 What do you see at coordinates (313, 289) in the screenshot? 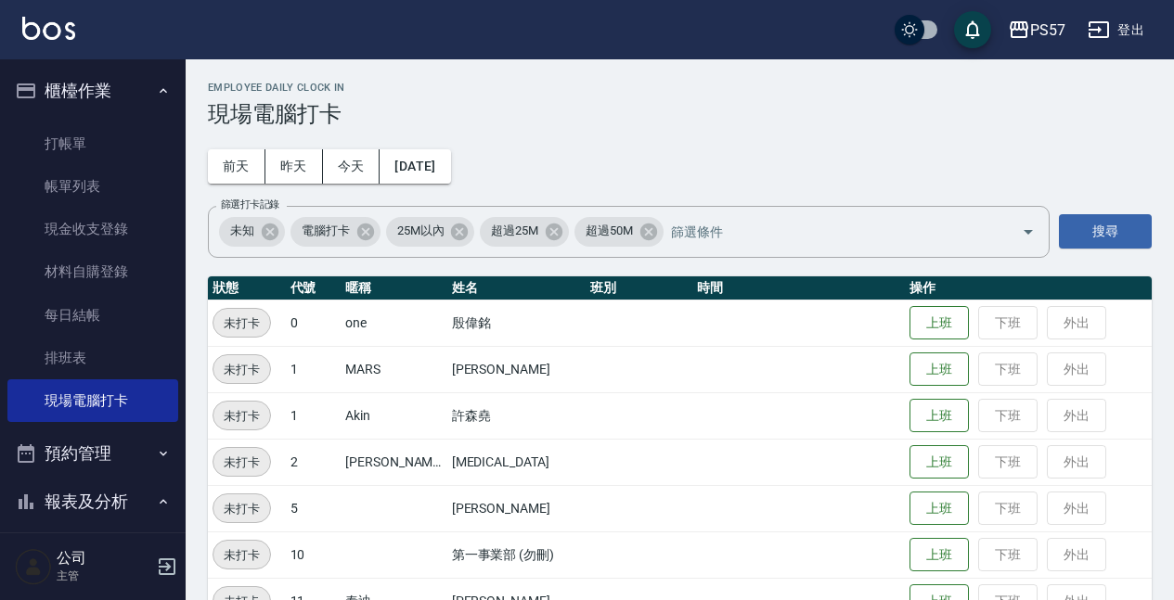
I see `th: 代號` at bounding box center [313, 289].